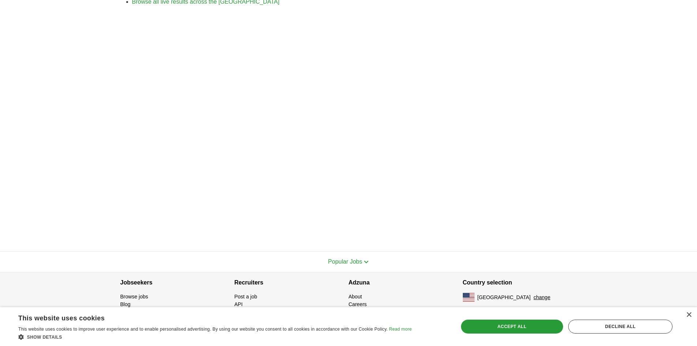  What do you see at coordinates (206, 317) in the screenshot?
I see `div: This website uses cookies` at bounding box center [206, 317].